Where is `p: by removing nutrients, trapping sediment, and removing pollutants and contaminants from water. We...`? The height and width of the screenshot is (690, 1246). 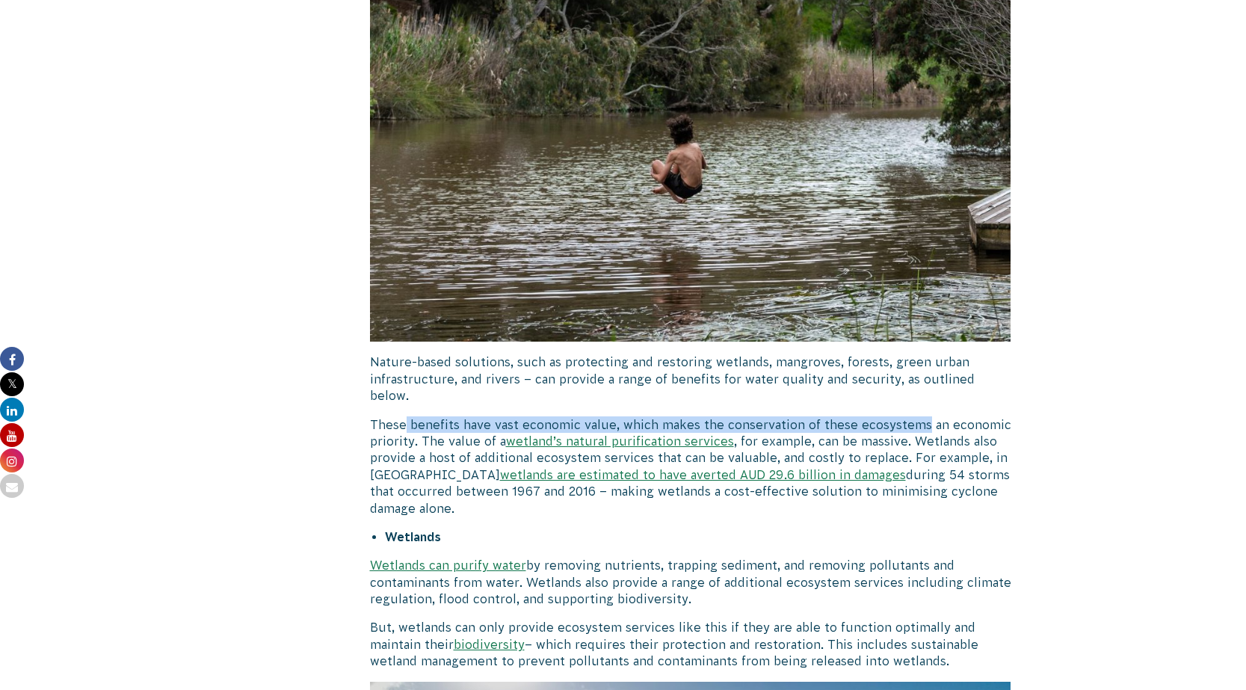
p: by removing nutrients, trapping sediment, and removing pollutants and contaminants from water. We... is located at coordinates (690, 581).